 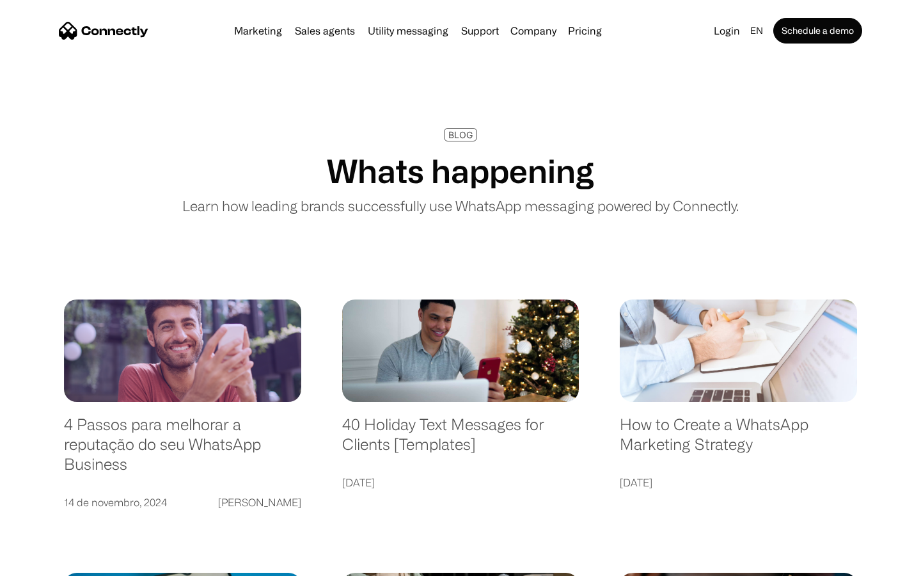 What do you see at coordinates (258, 31) in the screenshot?
I see `a: Marketing` at bounding box center [258, 31].